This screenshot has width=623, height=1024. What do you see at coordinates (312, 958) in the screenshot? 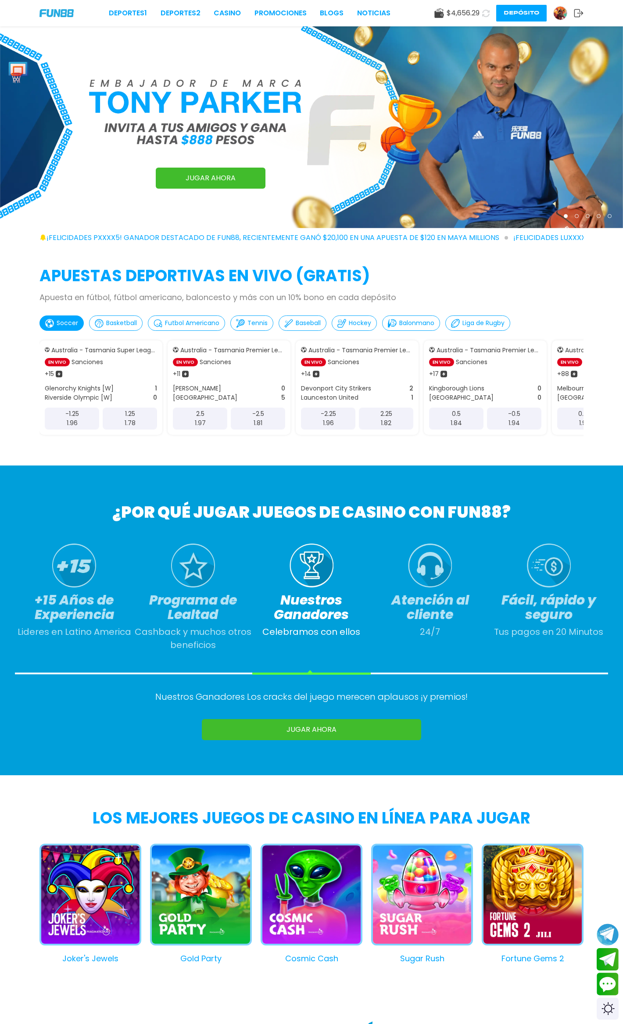
I see `h3: Cosmic Cash` at bounding box center [312, 958].